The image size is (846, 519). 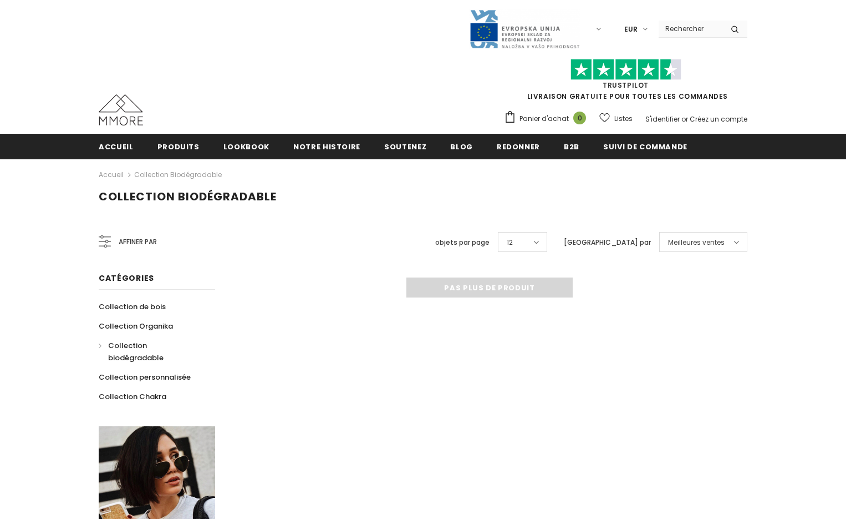 I want to click on a: Lookbook, so click(x=246, y=146).